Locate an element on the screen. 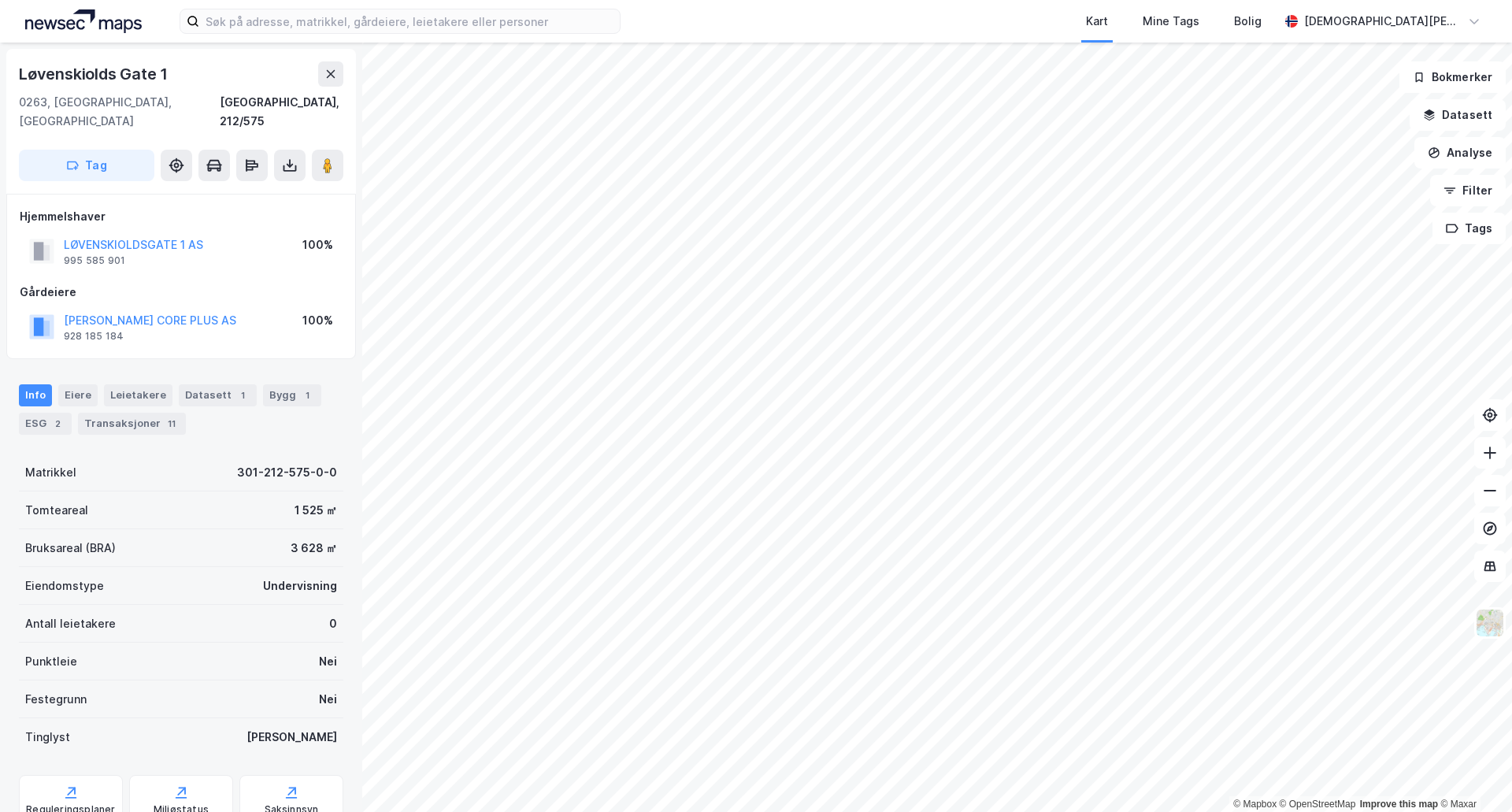 Image resolution: width=1512 pixels, height=812 pixels. div: Bolig is located at coordinates (1247, 22).